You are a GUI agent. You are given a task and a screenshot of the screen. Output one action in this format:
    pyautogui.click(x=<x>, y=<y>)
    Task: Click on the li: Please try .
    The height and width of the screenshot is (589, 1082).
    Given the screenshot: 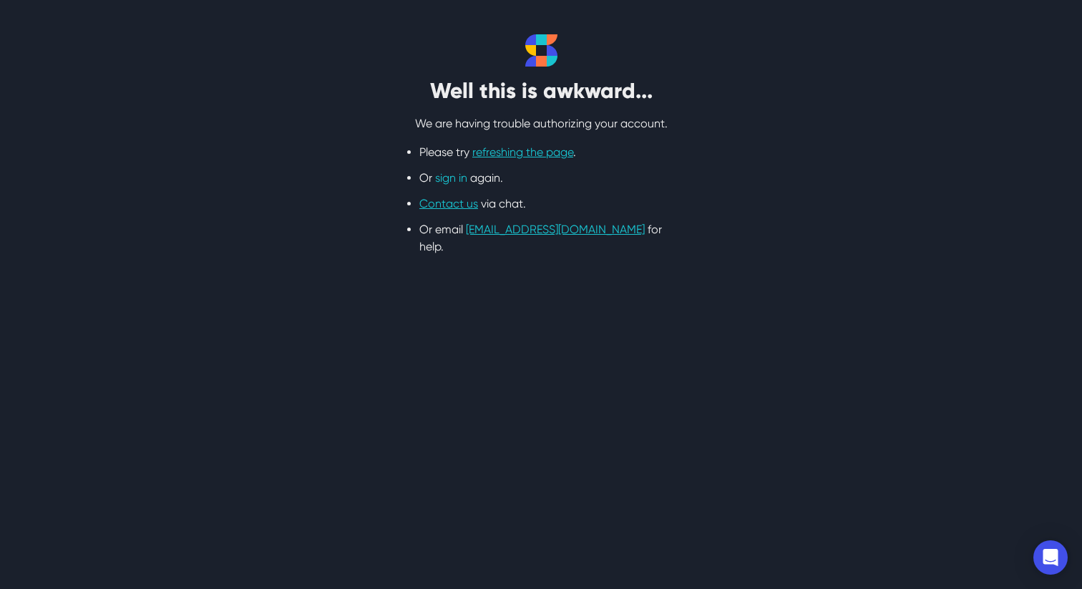 What is the action you would take?
    pyautogui.click(x=541, y=152)
    